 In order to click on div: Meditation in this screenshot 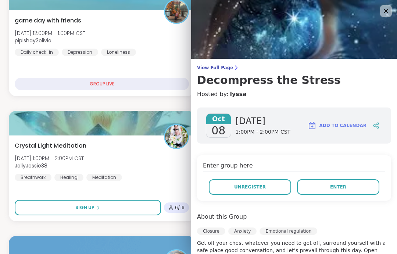, I will do `click(104, 177)`.